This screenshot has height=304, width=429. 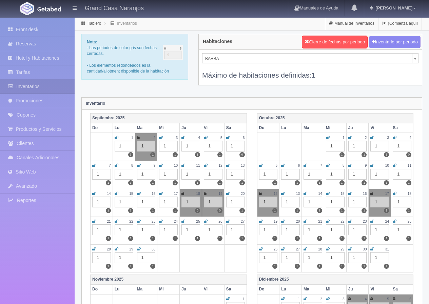 What do you see at coordinates (92, 42) in the screenshot?
I see `b: Nota:` at bounding box center [92, 42].